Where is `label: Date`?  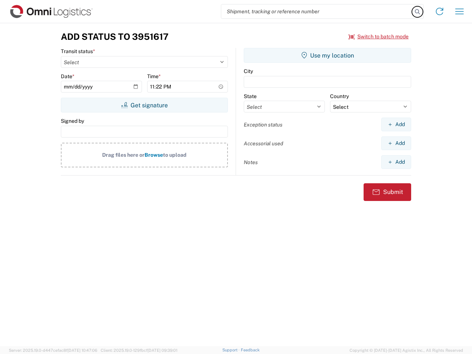
label: Date is located at coordinates (67, 76).